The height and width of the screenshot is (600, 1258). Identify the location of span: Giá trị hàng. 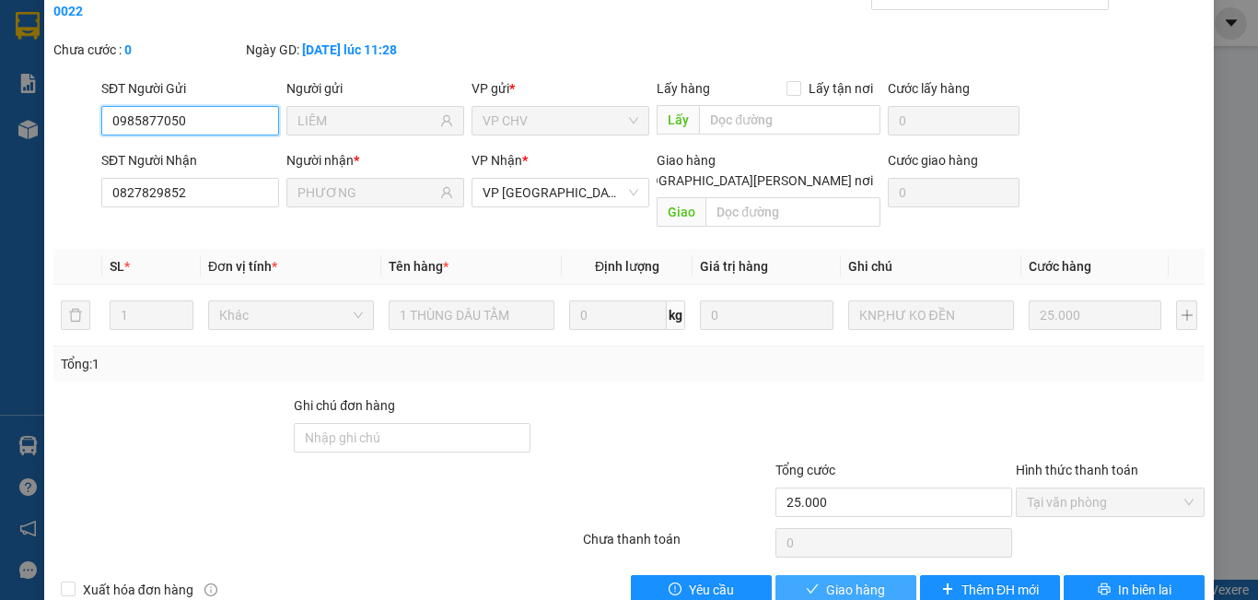
(734, 266).